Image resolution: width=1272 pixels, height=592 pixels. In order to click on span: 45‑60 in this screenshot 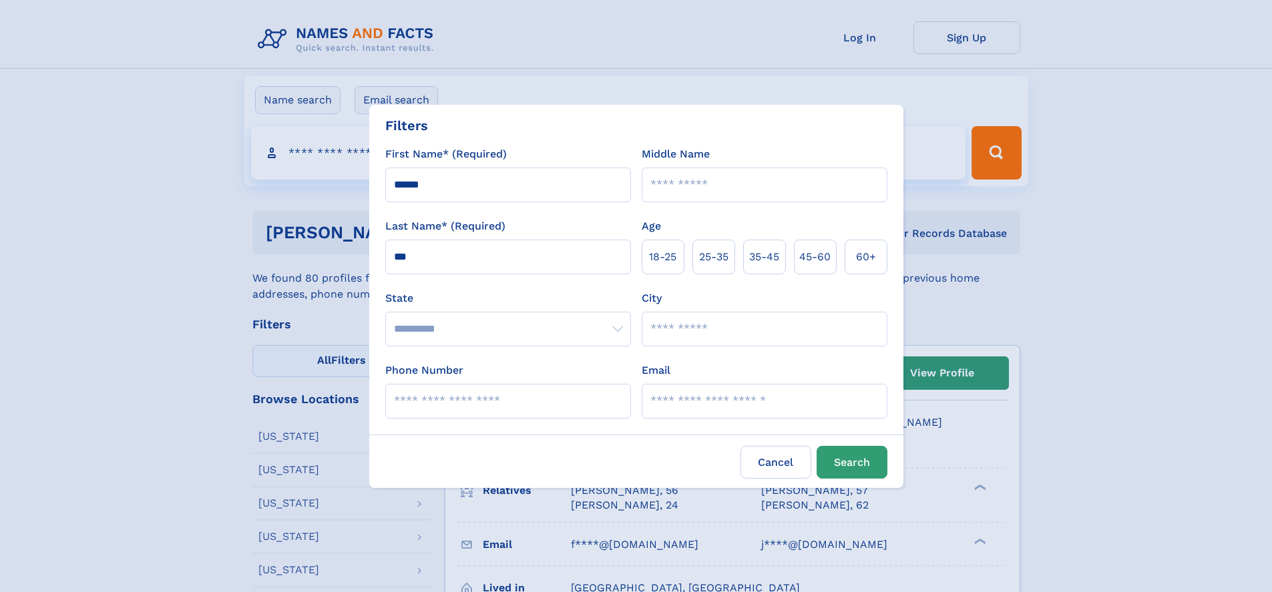, I will do `click(814, 257)`.